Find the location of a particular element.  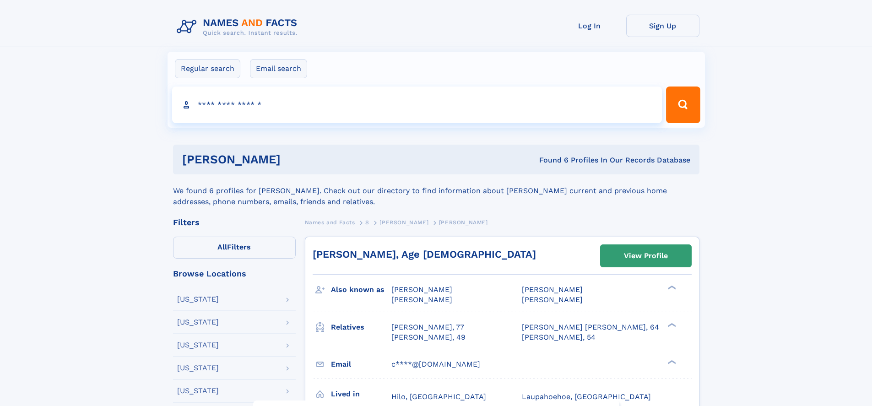

span: S is located at coordinates (367, 223).